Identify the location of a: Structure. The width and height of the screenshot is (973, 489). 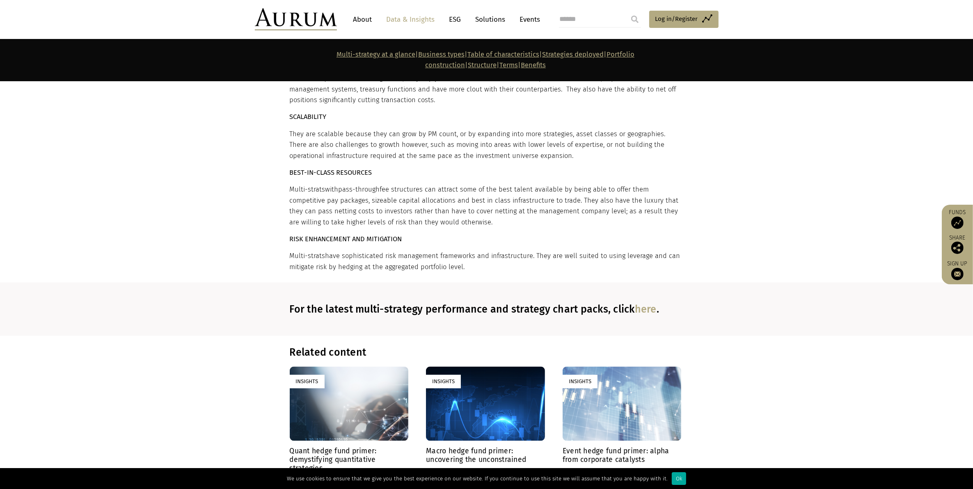
(482, 65).